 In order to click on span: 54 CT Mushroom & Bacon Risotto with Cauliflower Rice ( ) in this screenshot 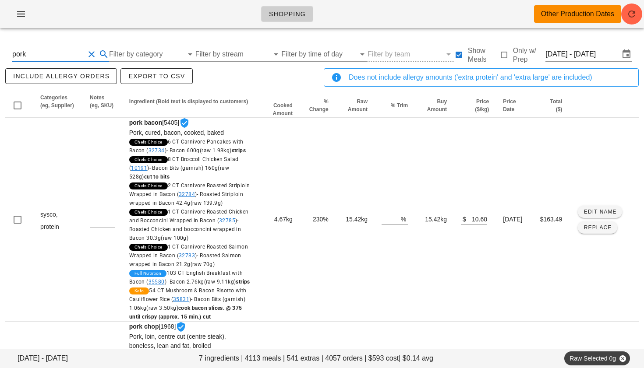, I will do `click(188, 304)`.